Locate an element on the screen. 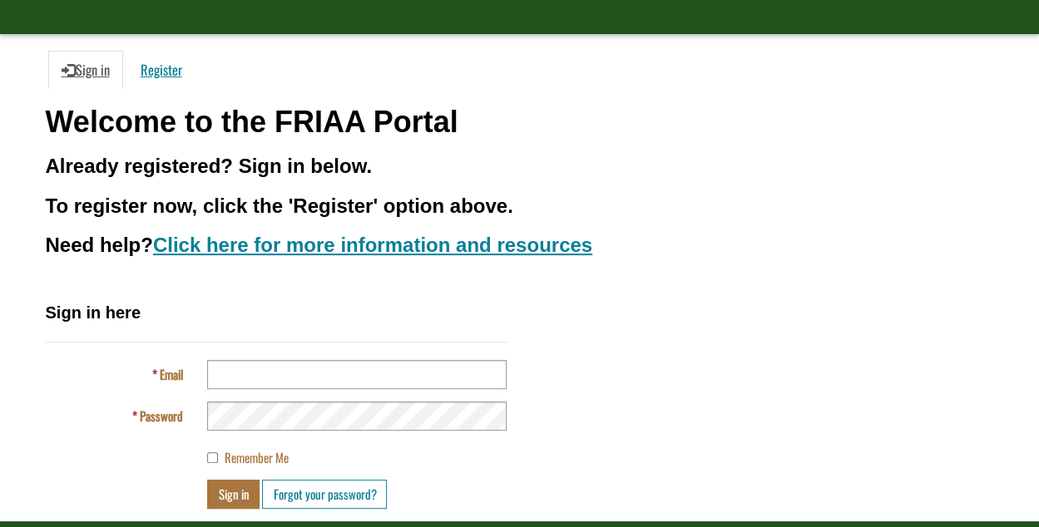 The image size is (1039, 527). input: Remember Me is located at coordinates (212, 458).